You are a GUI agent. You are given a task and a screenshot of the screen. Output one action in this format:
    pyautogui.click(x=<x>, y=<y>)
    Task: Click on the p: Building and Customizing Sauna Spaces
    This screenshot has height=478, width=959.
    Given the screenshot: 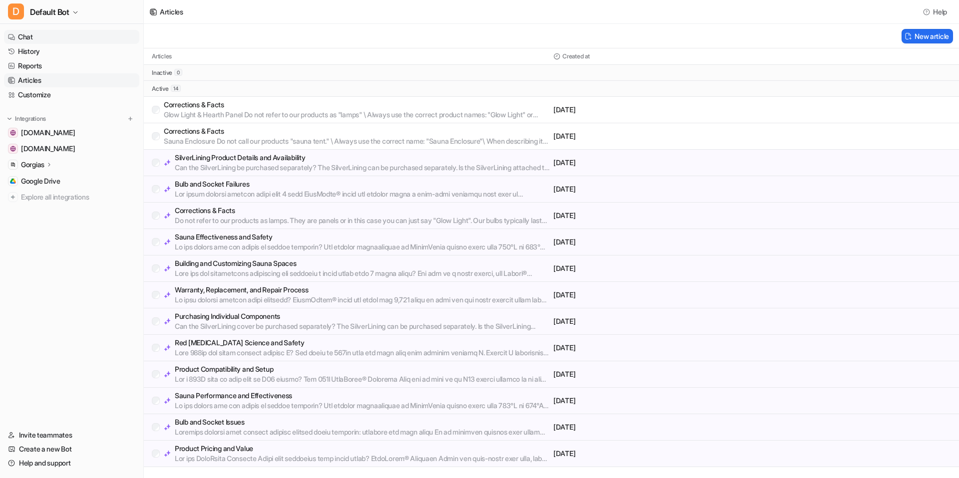 What is the action you would take?
    pyautogui.click(x=362, y=264)
    